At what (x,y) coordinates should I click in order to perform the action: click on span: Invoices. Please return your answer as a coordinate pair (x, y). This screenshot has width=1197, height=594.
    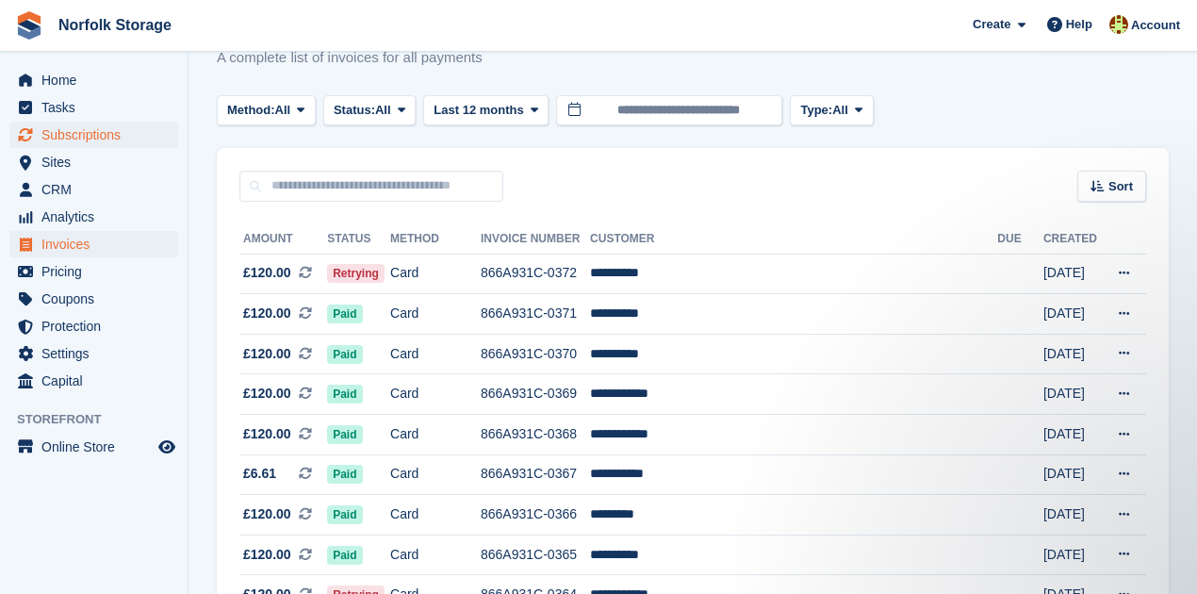
    Looking at the image, I should click on (98, 244).